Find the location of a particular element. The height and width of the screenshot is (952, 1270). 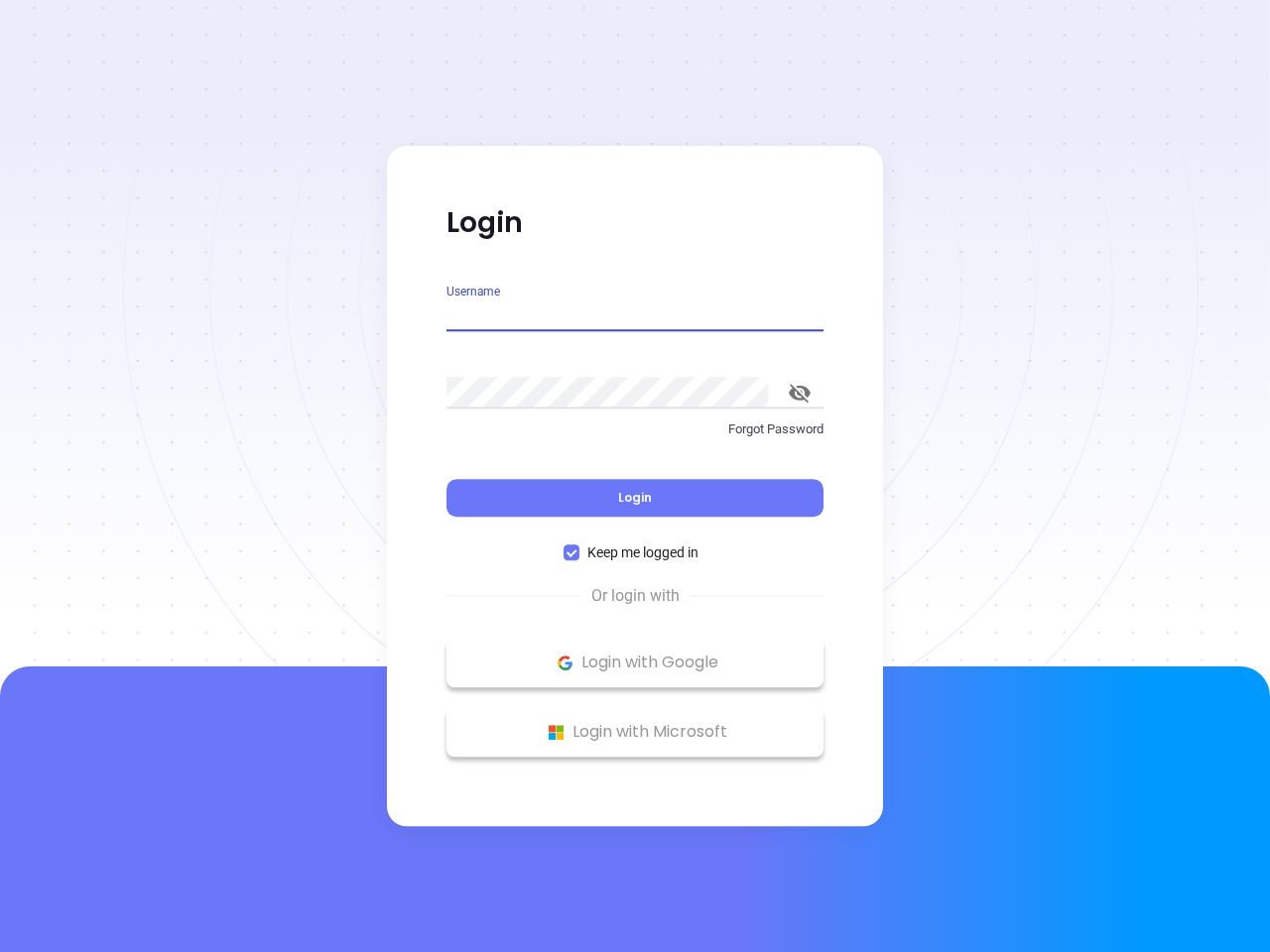

p: Login with Microsoft is located at coordinates (635, 732).